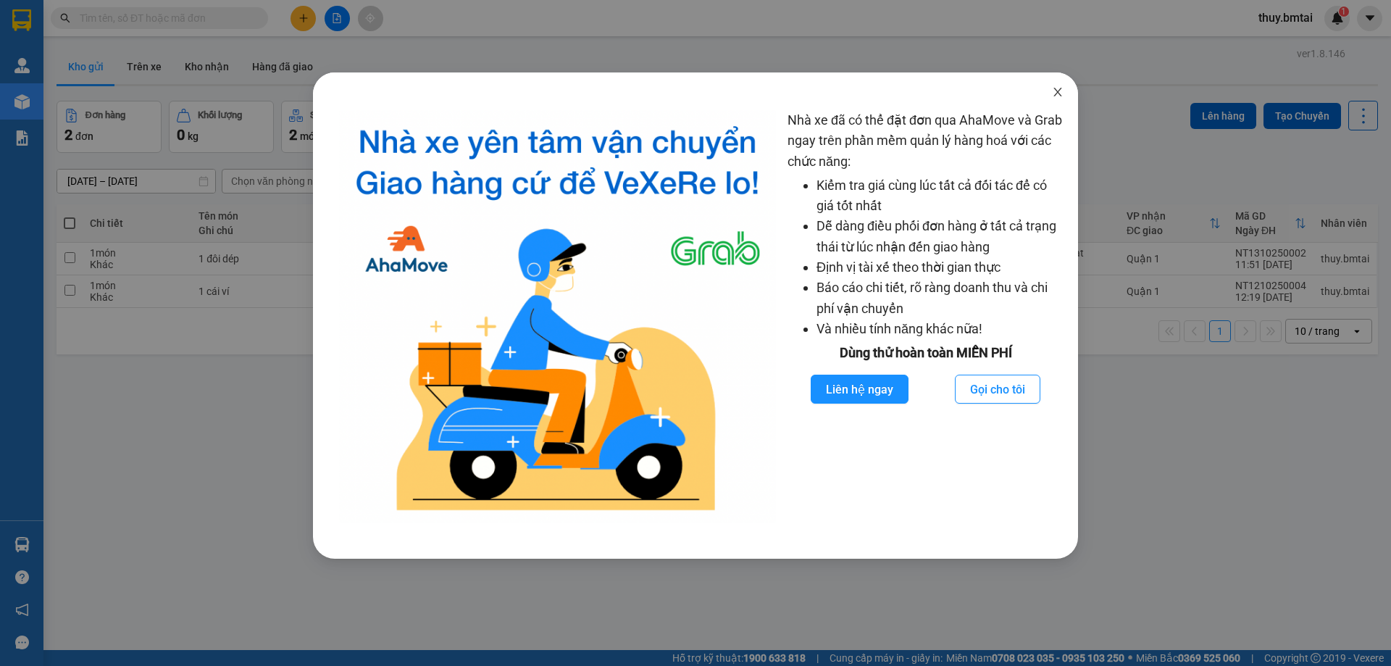  Describe the element at coordinates (1058, 93) in the screenshot. I see `button: Close` at that location.